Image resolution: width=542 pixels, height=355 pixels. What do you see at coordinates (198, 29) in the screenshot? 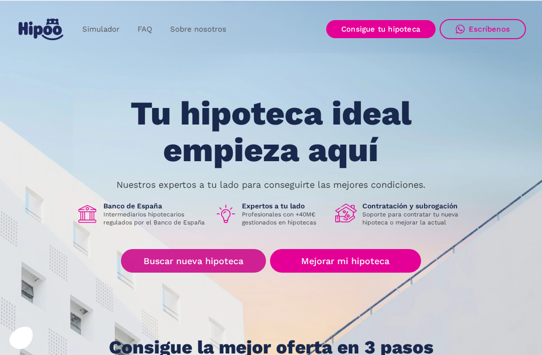
I see `a: Sobre nosotros` at bounding box center [198, 29].